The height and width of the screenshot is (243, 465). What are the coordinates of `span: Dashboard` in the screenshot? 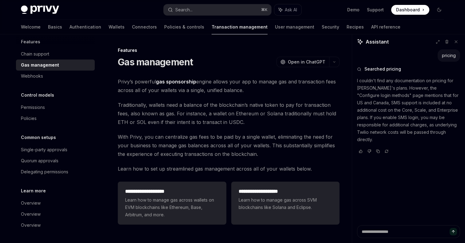 It's located at (408, 10).